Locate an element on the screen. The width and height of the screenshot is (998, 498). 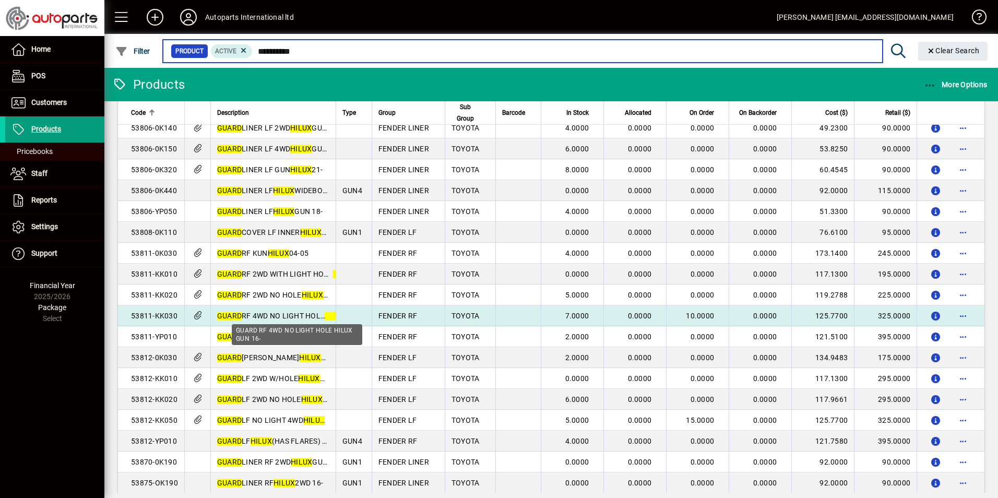
div: Description is located at coordinates (273, 113).